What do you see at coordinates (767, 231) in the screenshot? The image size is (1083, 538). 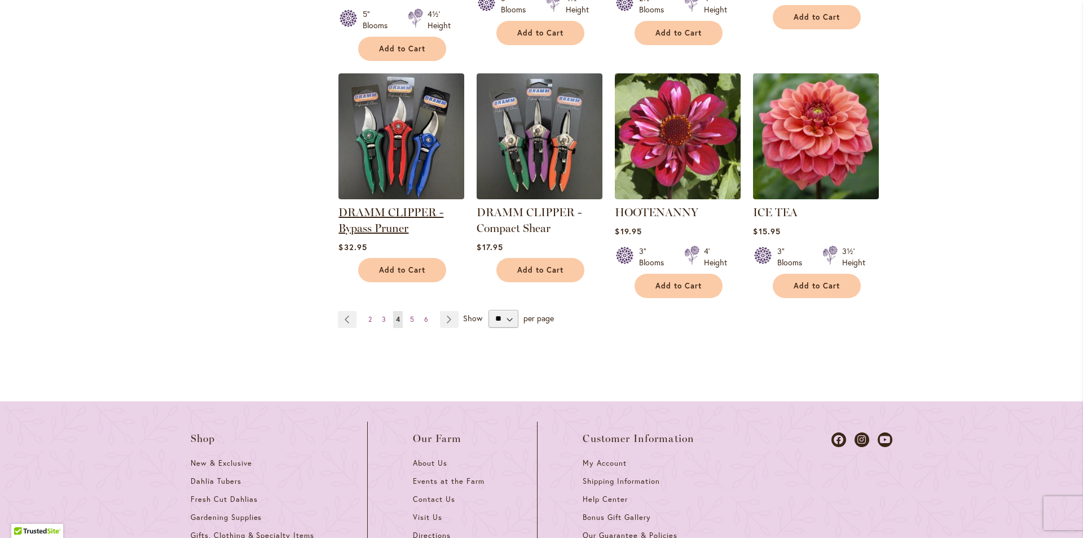 I see `span: $15.95` at bounding box center [767, 231].